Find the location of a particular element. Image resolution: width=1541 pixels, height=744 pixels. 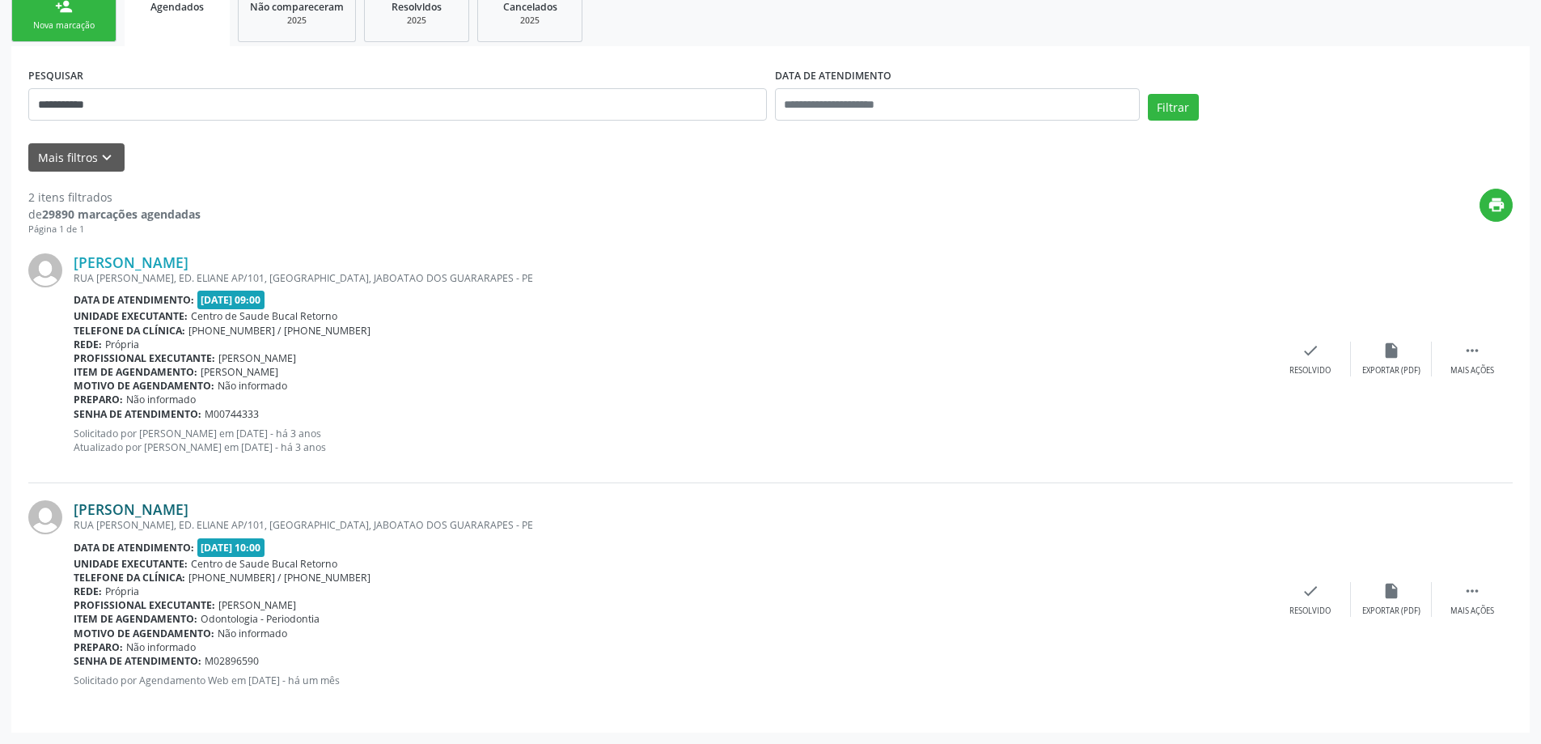

span: M02896590 is located at coordinates (231, 660).